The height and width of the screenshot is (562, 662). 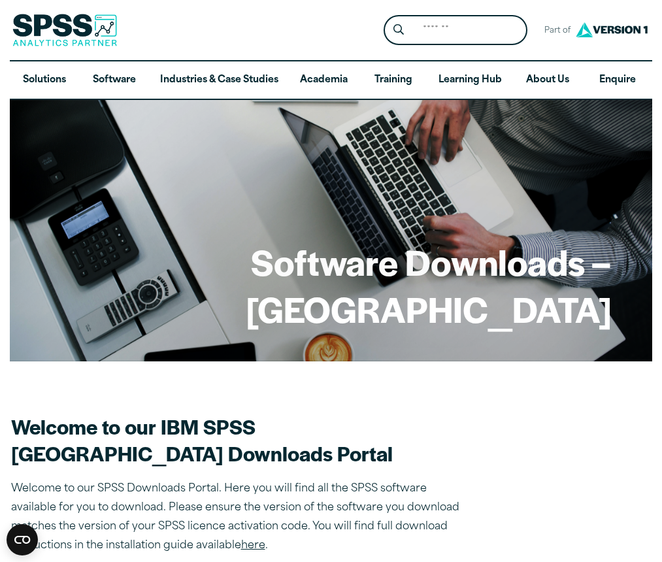 What do you see at coordinates (470, 80) in the screenshot?
I see `a: Learning Hub` at bounding box center [470, 80].